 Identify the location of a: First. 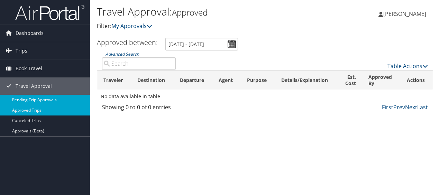
(387, 107).